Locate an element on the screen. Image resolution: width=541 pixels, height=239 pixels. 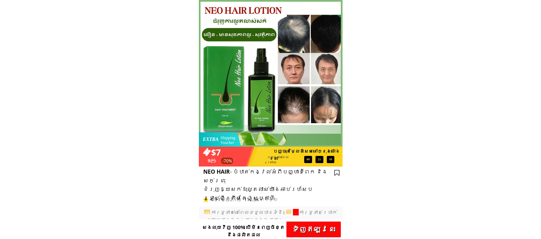
h3: COD is located at coordinates (207, 213).